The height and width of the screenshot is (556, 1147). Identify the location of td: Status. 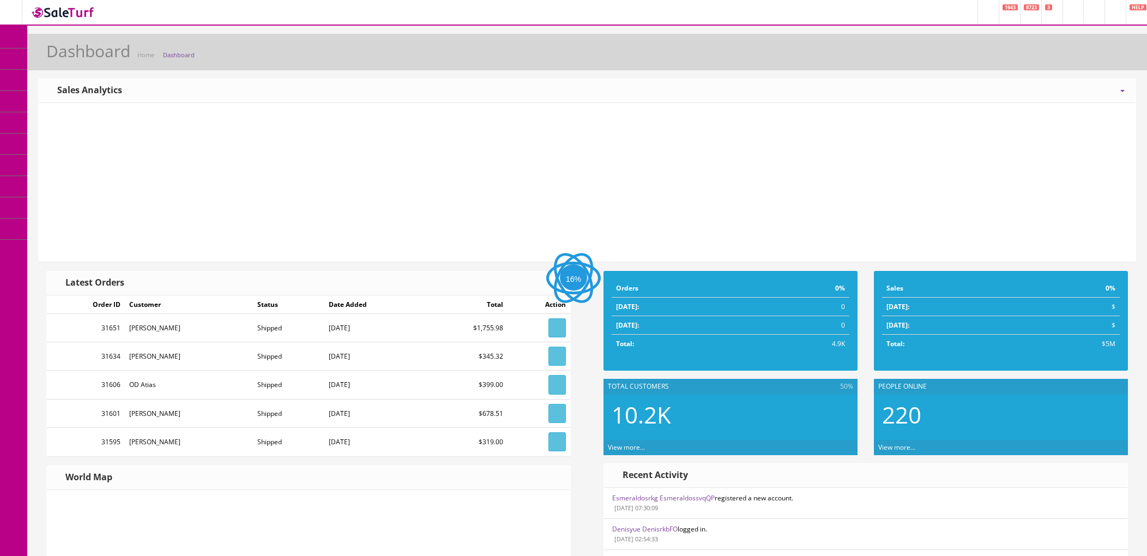
(288, 305).